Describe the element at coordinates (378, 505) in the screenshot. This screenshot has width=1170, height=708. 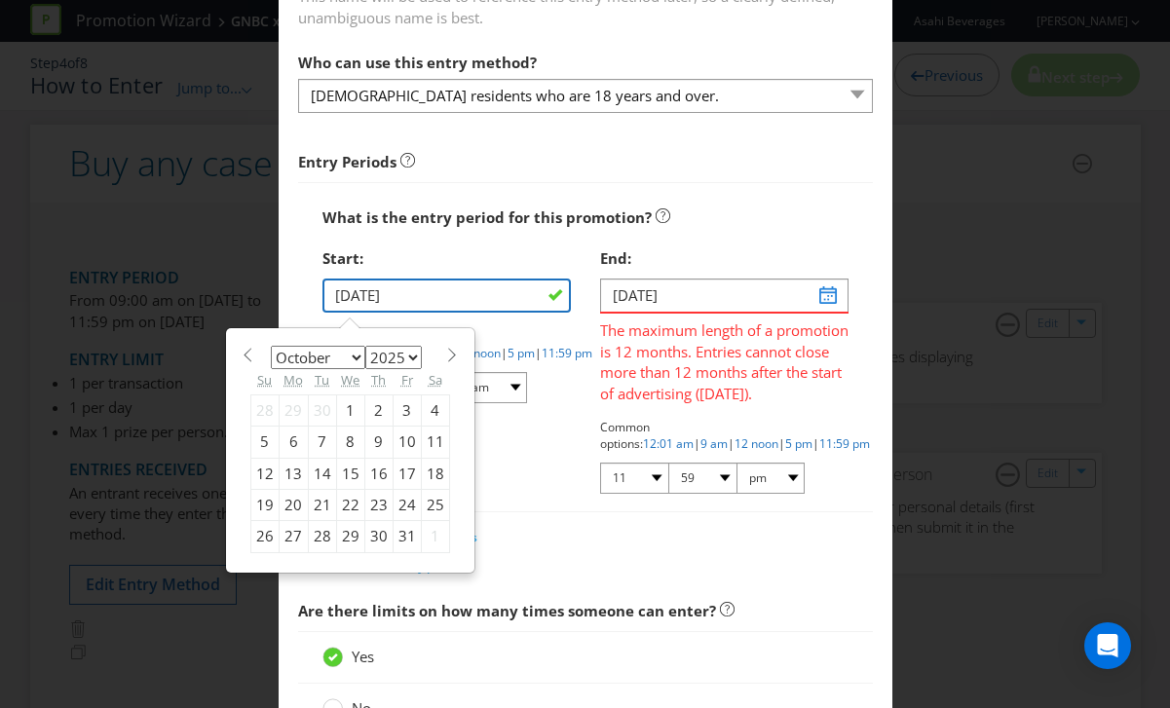
I see `div: 23` at that location.